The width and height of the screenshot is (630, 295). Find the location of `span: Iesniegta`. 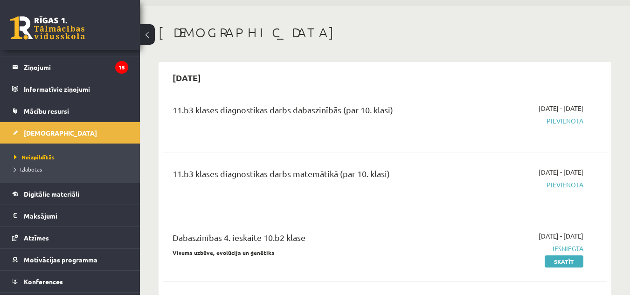

span: Iesniegta is located at coordinates (519, 248).